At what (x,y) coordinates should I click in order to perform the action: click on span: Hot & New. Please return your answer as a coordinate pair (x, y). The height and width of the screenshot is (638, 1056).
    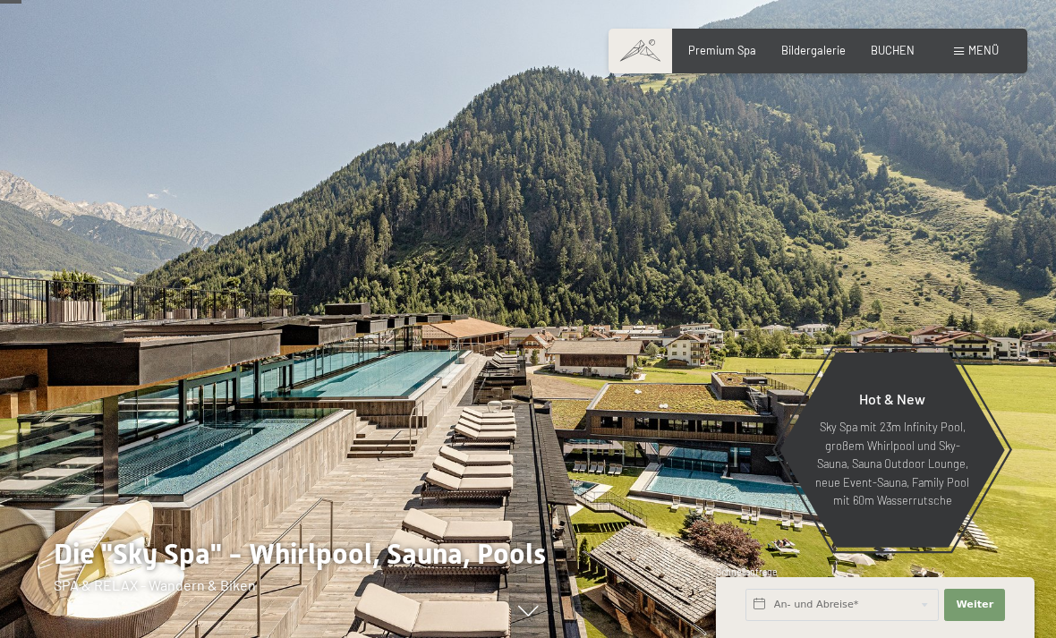
    Looking at the image, I should click on (892, 398).